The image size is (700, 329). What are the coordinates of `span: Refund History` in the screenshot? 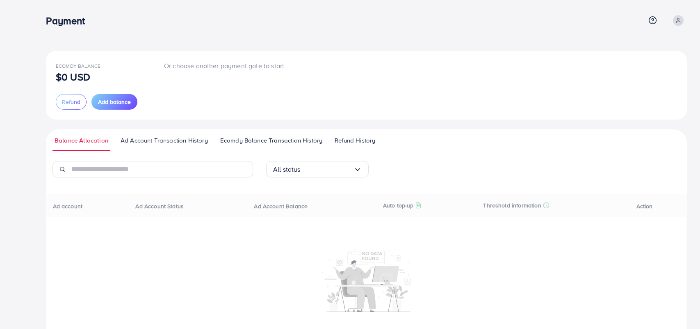 It's located at (355, 140).